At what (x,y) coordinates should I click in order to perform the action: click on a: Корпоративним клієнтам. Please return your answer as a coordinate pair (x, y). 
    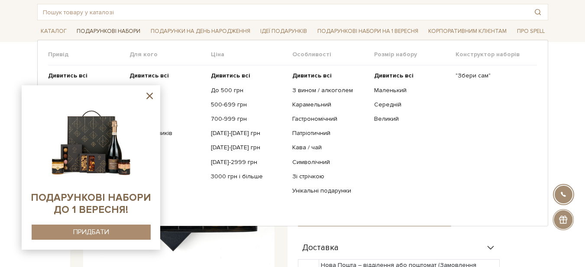
    Looking at the image, I should click on (467, 31).